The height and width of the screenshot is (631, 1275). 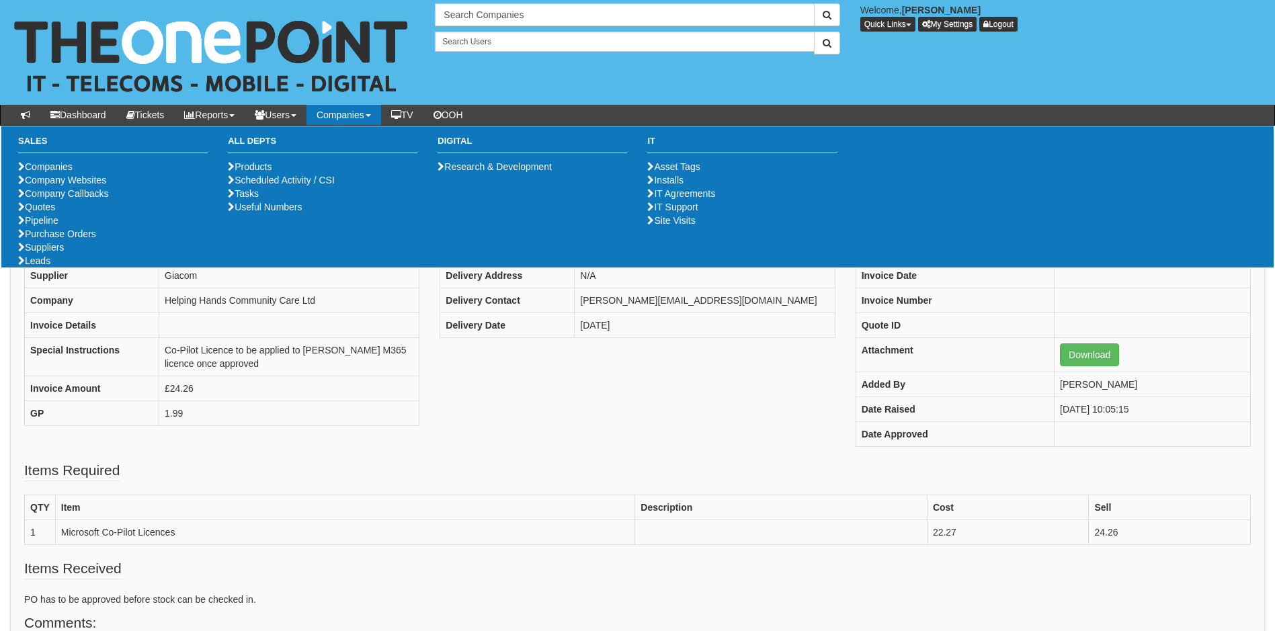 I want to click on a: Logout, so click(x=998, y=24).